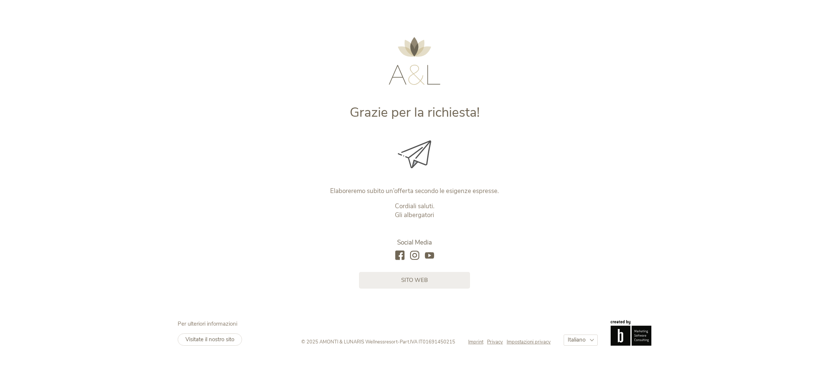  What do you see at coordinates (529, 342) in the screenshot?
I see `a: Impostazioni privacy` at bounding box center [529, 342].